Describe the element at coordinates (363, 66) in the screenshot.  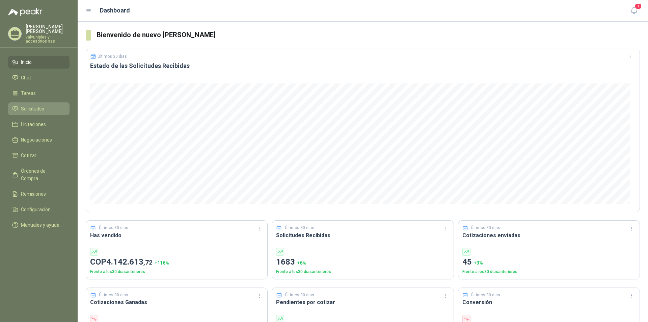
I see `h3: Estado de las Solicitudes Recibidas` at that location.